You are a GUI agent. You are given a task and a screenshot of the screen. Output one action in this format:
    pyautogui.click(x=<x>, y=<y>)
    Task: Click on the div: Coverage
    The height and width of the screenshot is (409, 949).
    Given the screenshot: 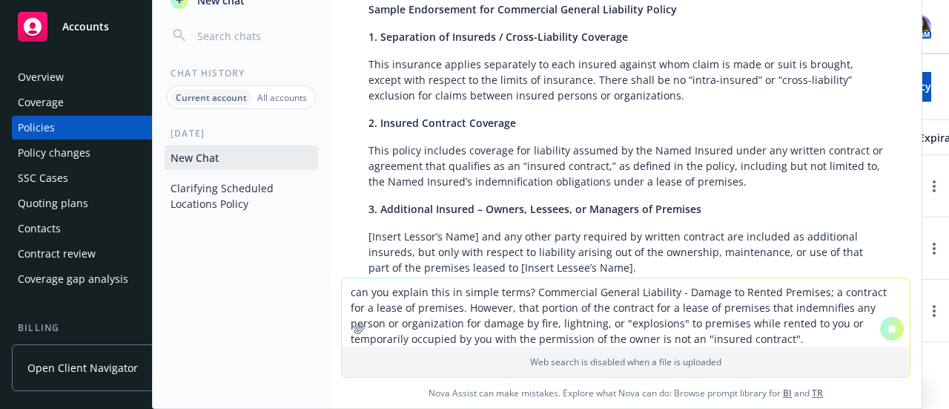 What is the action you would take?
    pyautogui.click(x=41, y=102)
    